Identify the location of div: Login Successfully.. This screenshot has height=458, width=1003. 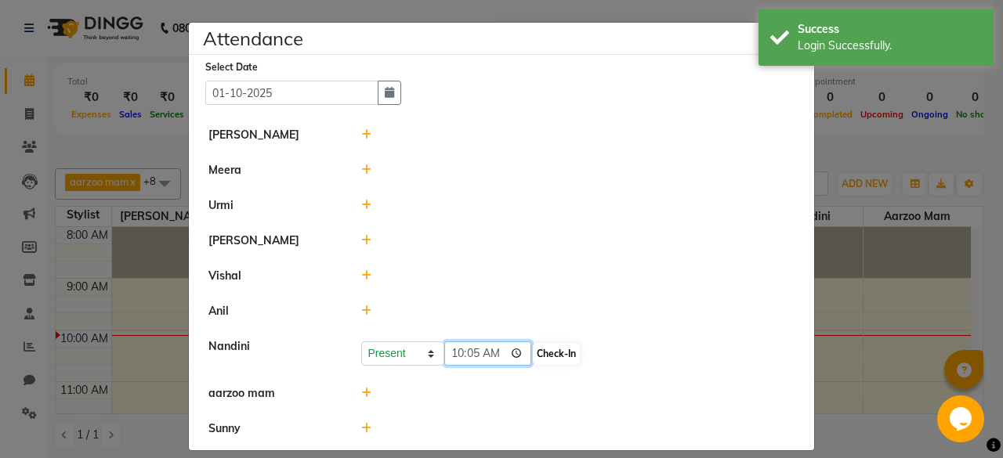
(889, 45).